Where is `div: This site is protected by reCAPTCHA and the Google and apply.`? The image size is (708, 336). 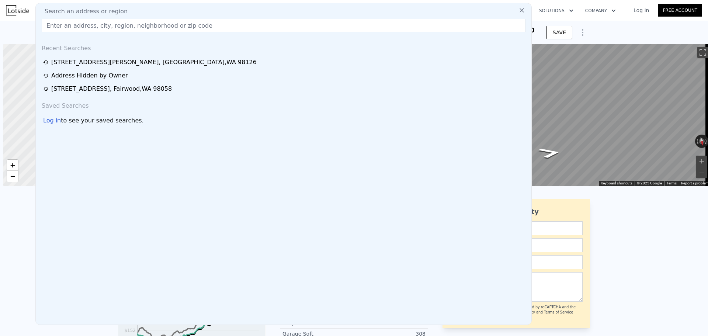 div: This site is protected by reCAPTCHA and the Google and apply. is located at coordinates (540, 312).